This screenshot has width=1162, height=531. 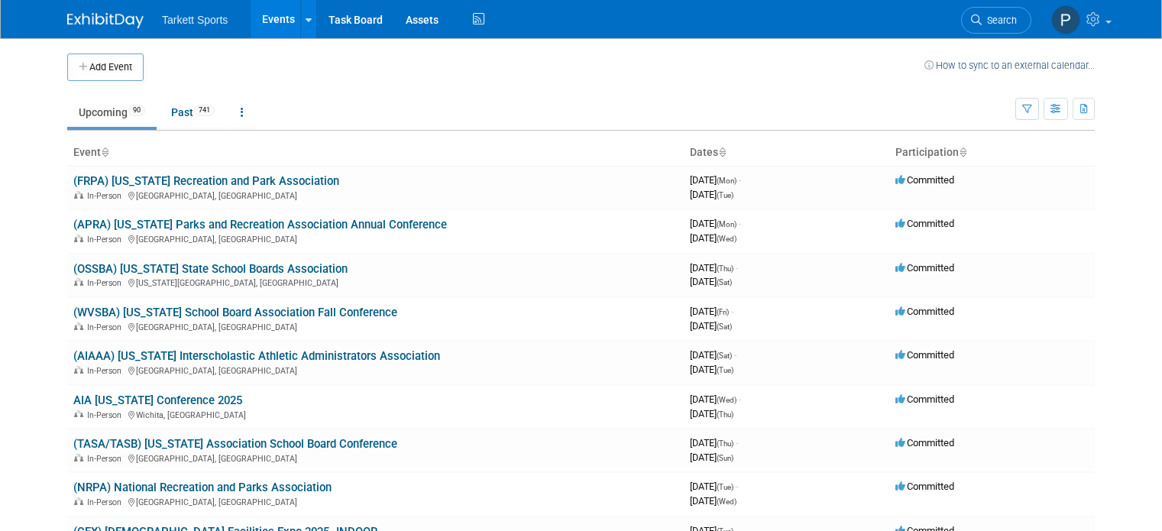 What do you see at coordinates (725, 458) in the screenshot?
I see `span: (Sun)` at bounding box center [725, 458].